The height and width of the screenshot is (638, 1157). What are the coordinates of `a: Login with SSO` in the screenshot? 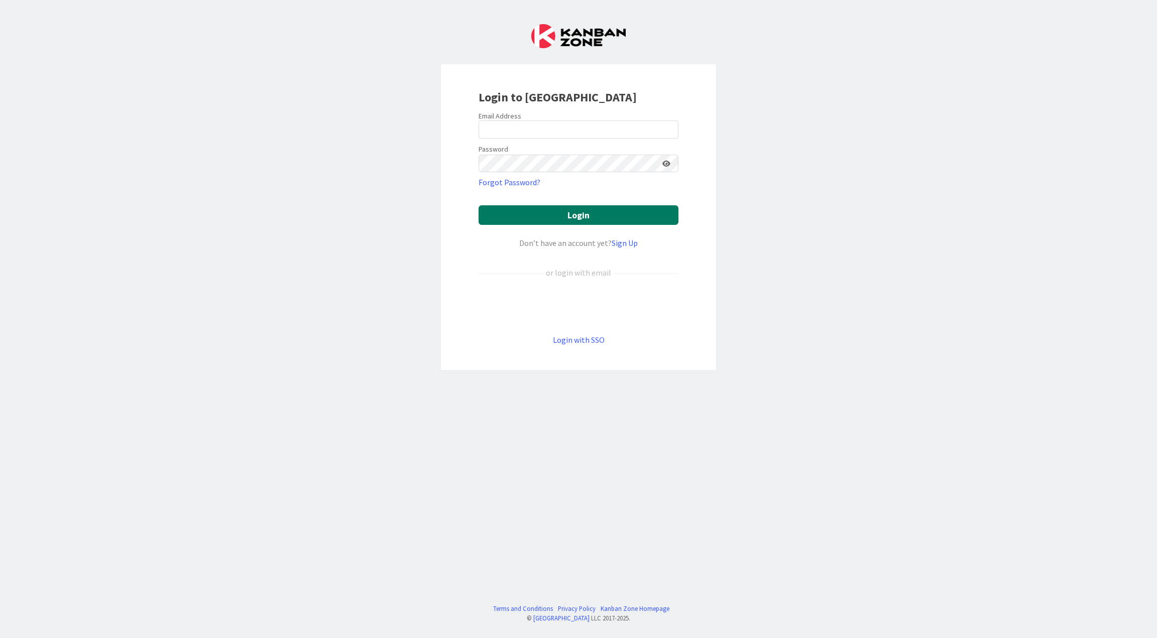 It's located at (579, 340).